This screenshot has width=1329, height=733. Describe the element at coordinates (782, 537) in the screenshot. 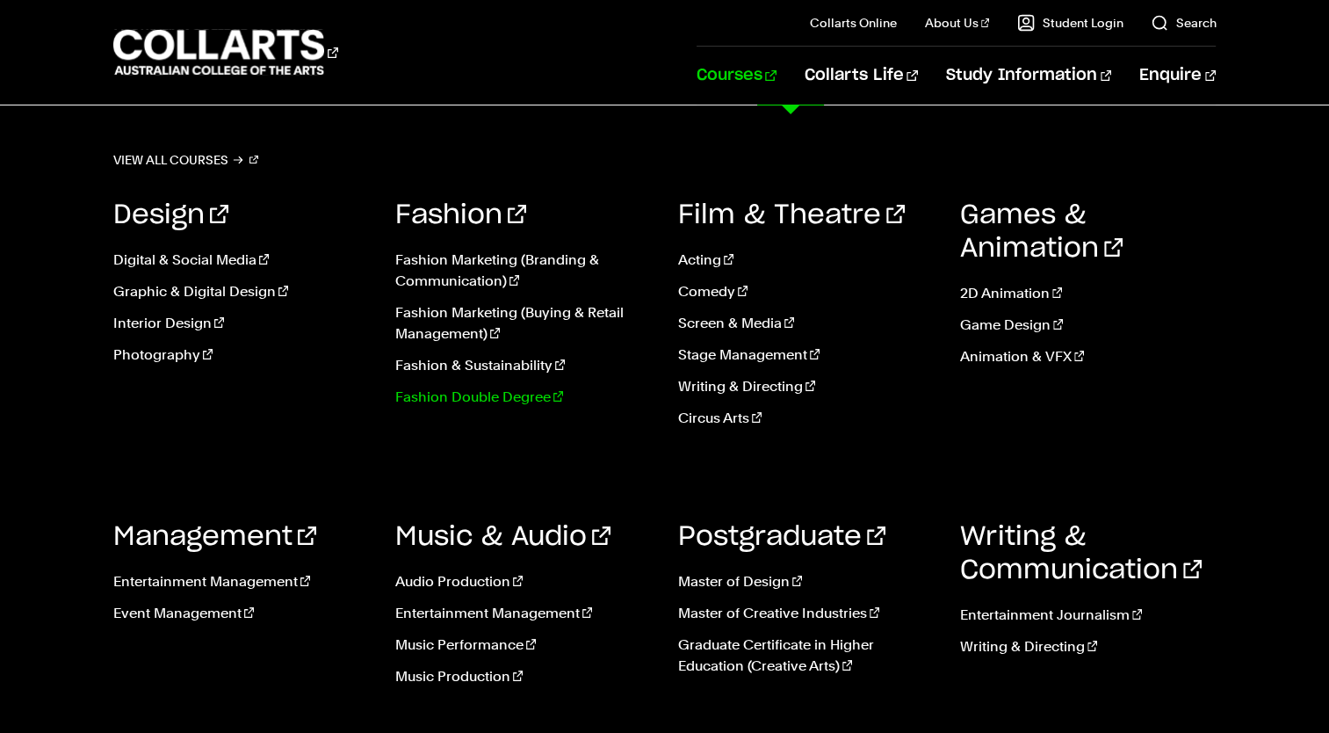

I see `a: Postgraduate` at that location.